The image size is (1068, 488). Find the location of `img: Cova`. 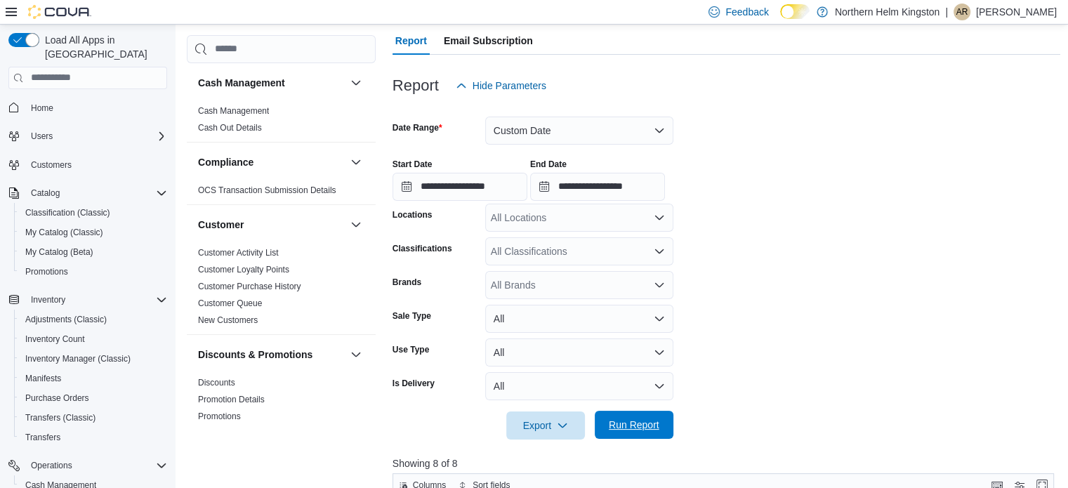

img: Cova is located at coordinates (60, 12).